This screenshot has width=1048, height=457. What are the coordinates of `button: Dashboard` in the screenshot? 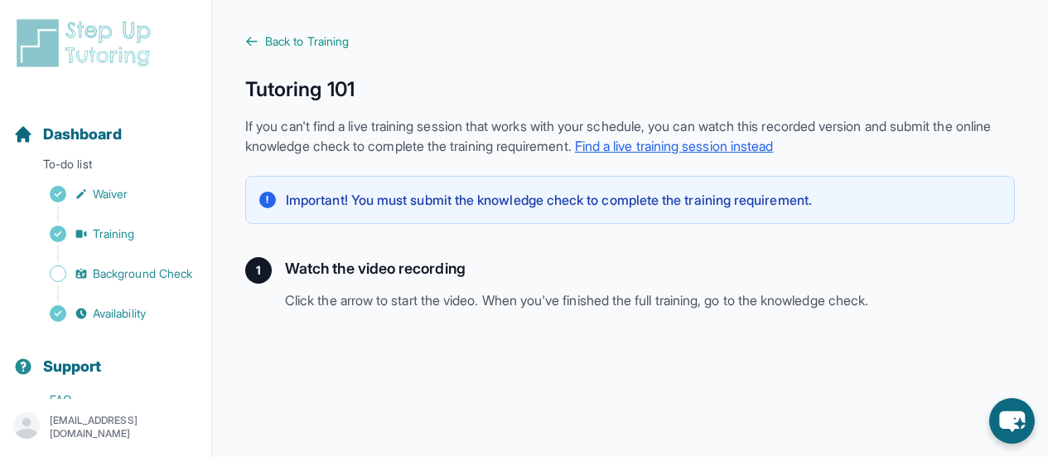 It's located at (105, 124).